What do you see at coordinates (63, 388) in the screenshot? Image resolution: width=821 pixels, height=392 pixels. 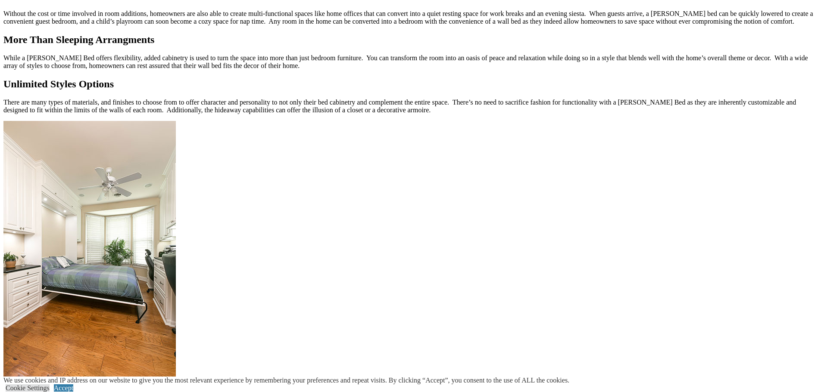 I see `a: Accept` at bounding box center [63, 388].